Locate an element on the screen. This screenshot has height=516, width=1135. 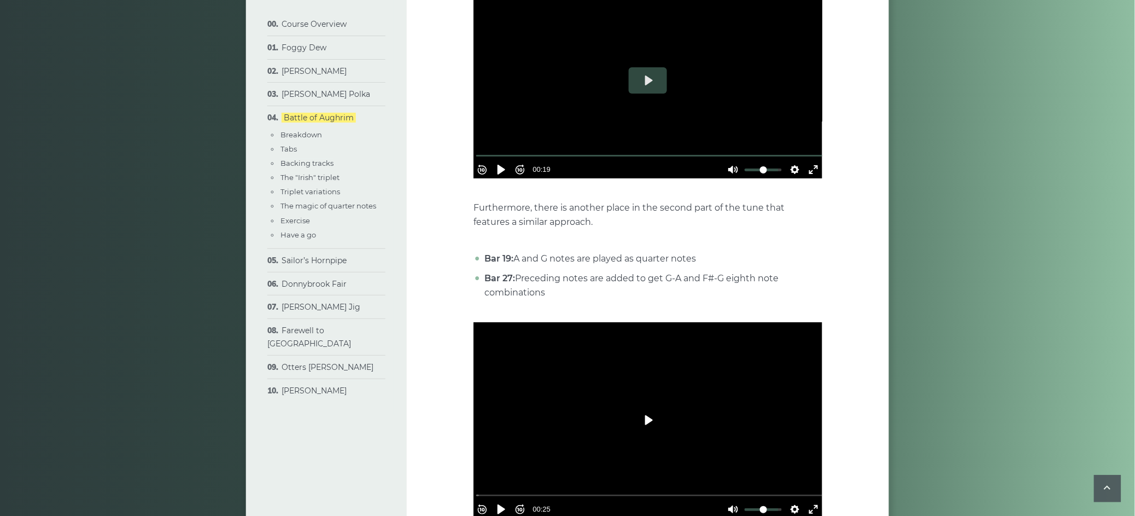
a: Foggy Dew is located at coordinates (304, 48).